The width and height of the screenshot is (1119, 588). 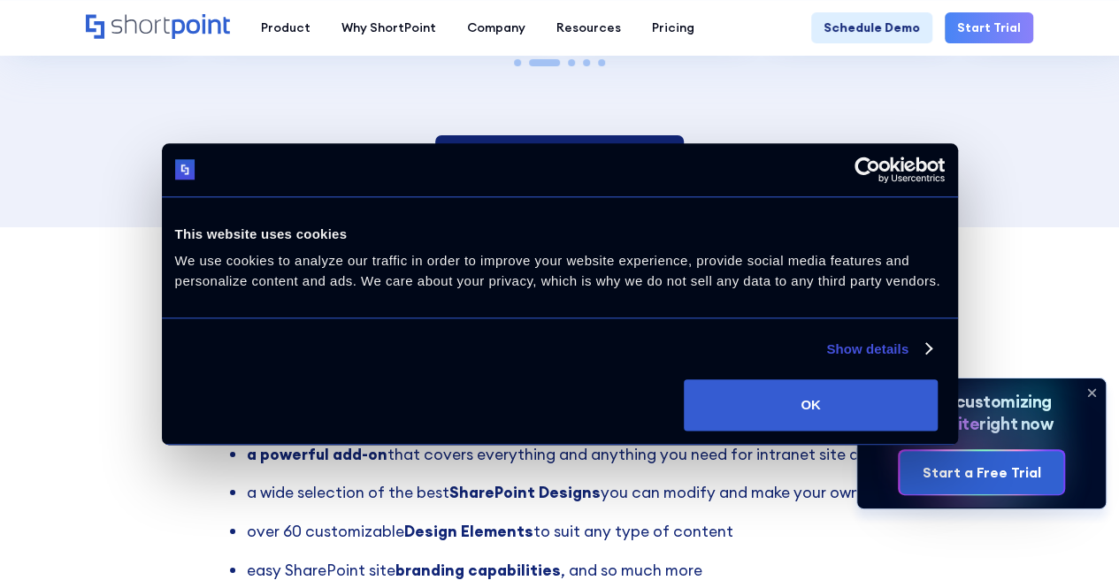 I want to click on div: Why ShortPoint, so click(x=388, y=27).